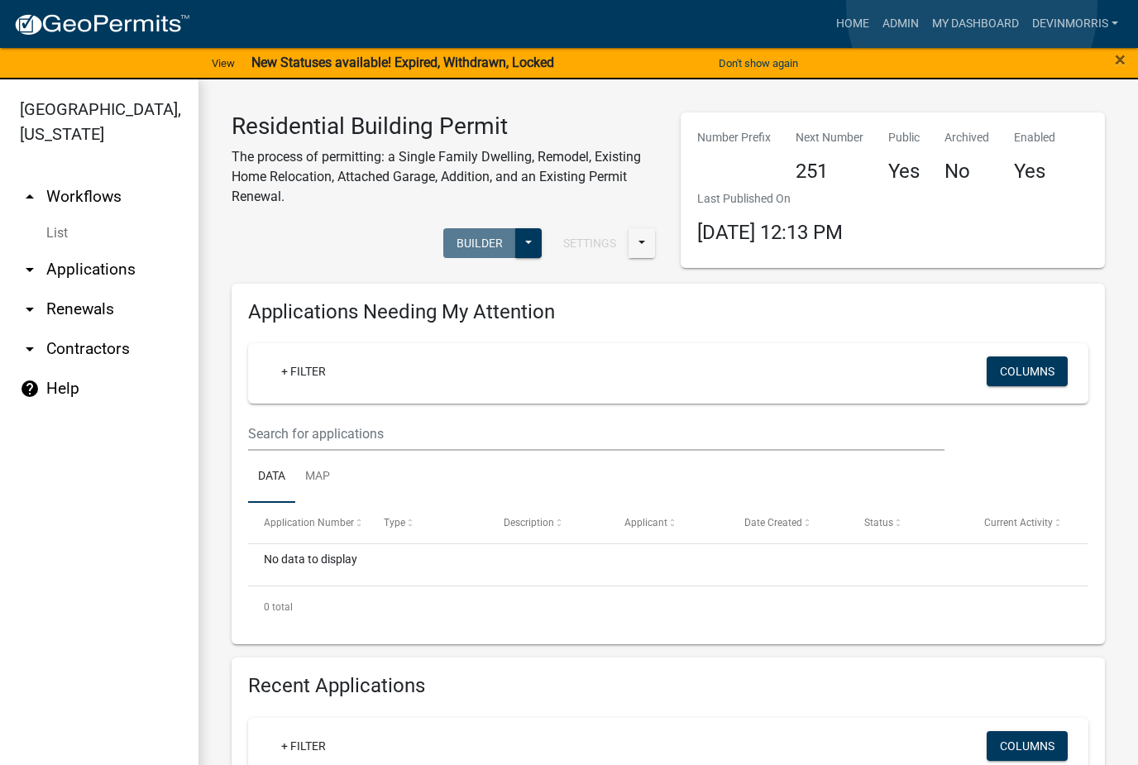  Describe the element at coordinates (668, 685) in the screenshot. I see `h4: Recent Applications` at that location.